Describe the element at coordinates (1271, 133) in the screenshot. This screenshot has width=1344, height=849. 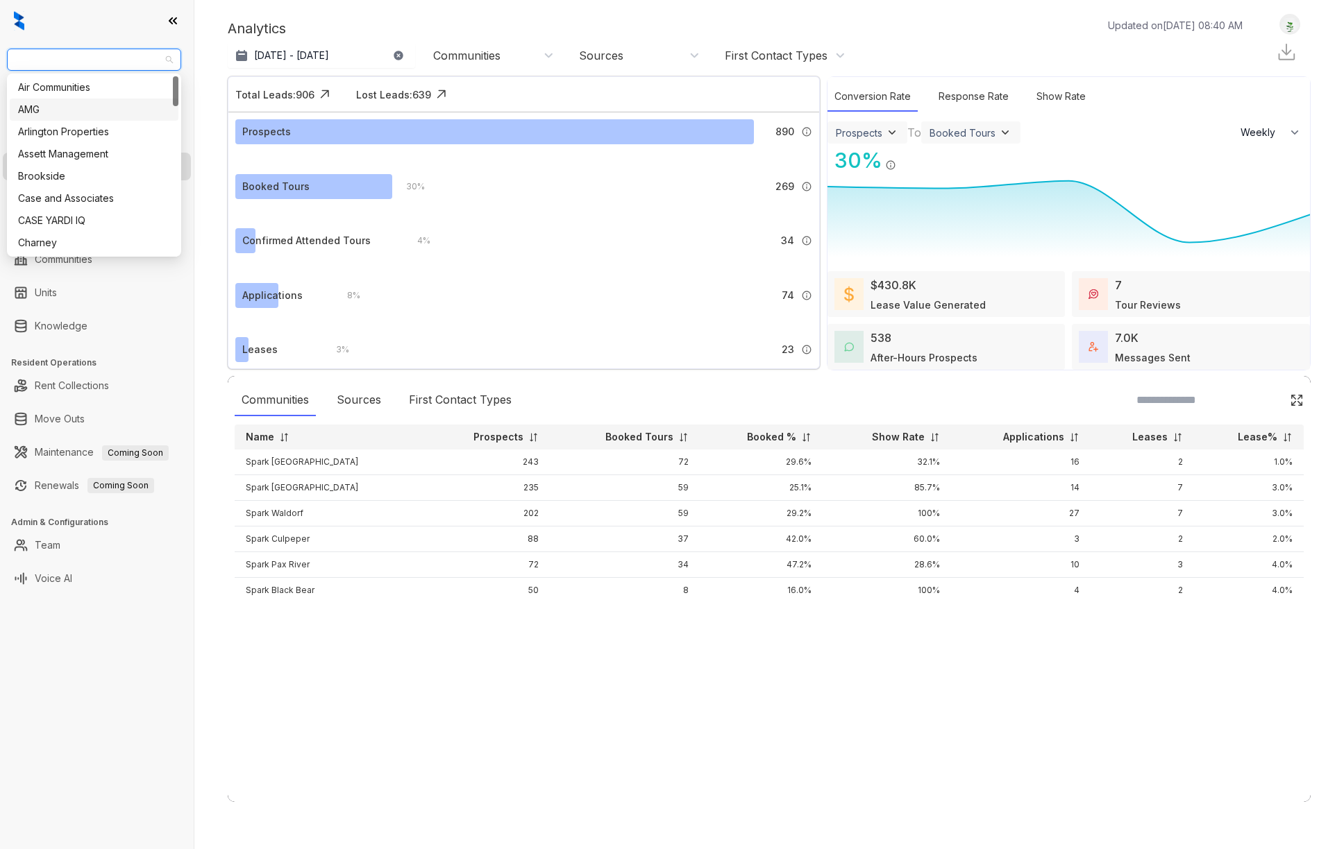
I see `button: Weekly` at that location.